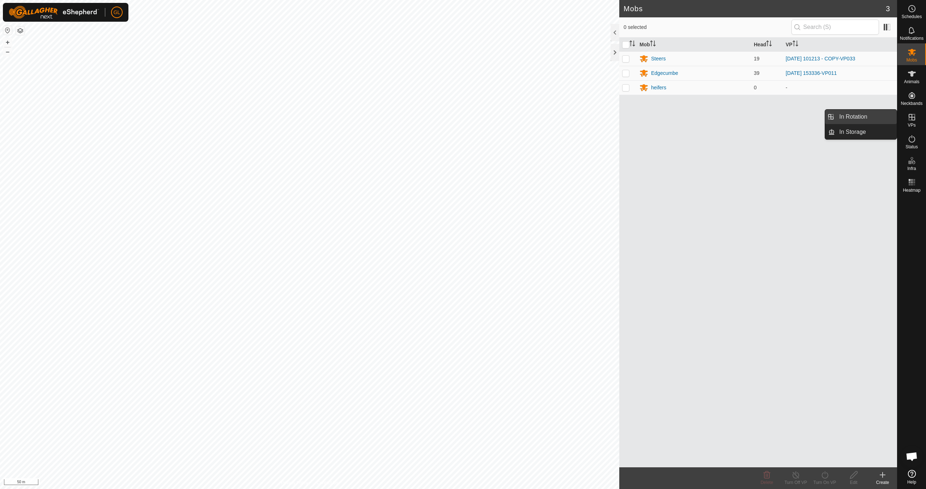 The height and width of the screenshot is (489, 926). Describe the element at coordinates (912, 169) in the screenshot. I see `span: Infra` at that location.